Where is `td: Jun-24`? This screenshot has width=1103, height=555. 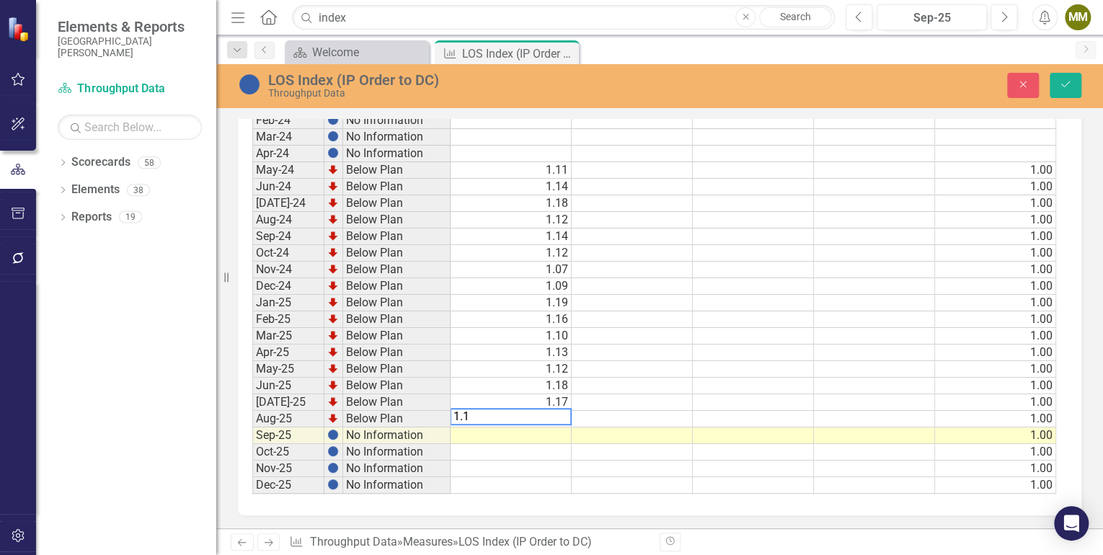
td: Jun-24 is located at coordinates (288, 187).